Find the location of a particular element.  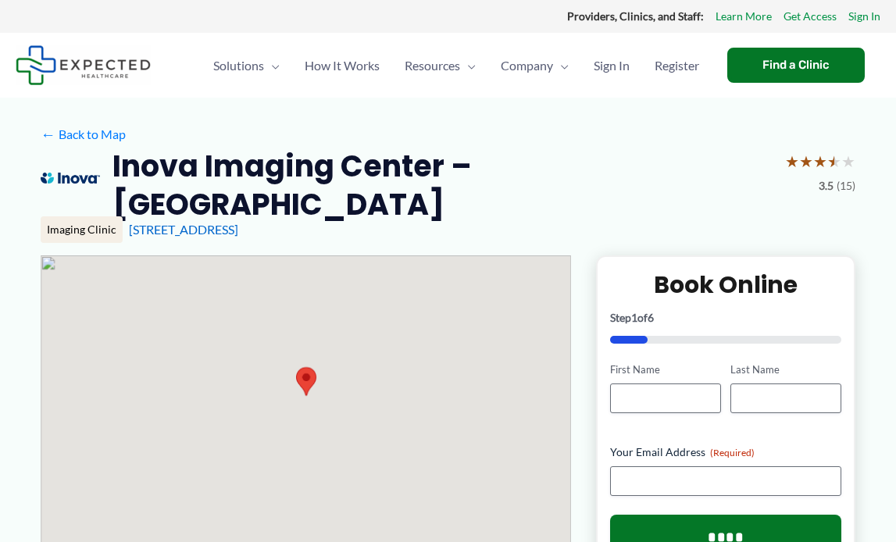

span: Resources is located at coordinates (432, 66).